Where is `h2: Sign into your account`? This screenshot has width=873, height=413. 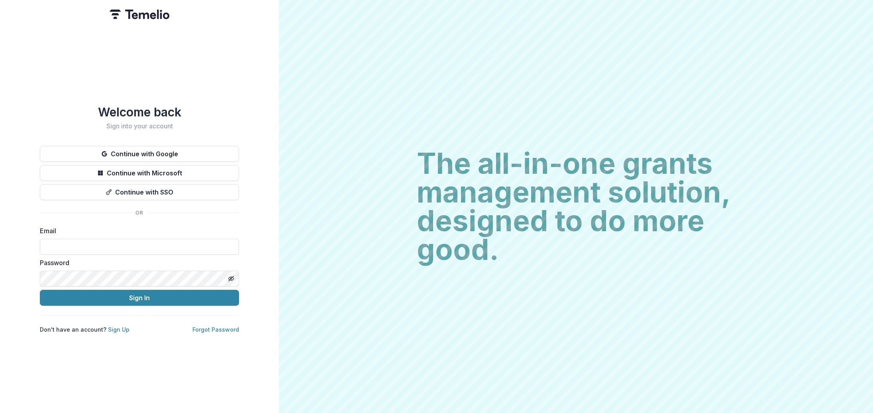 h2: Sign into your account is located at coordinates (139, 126).